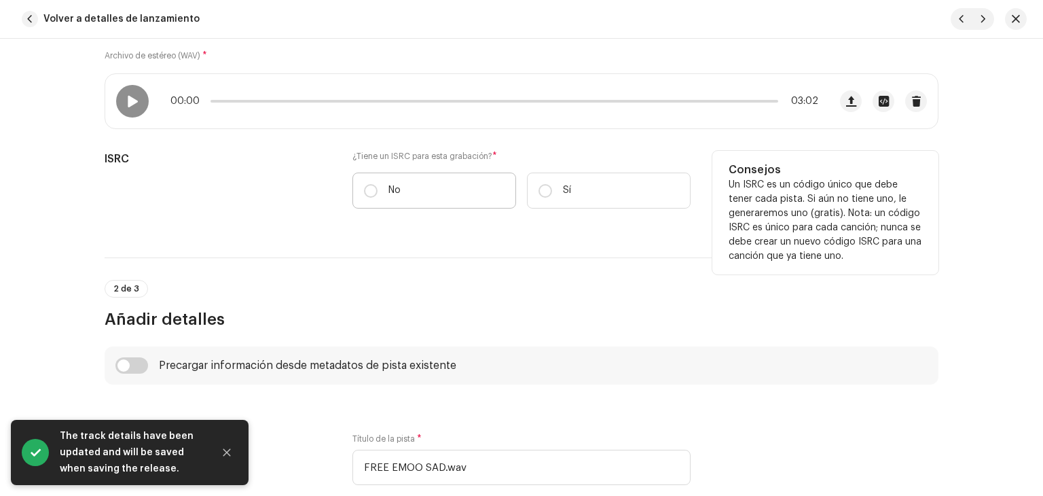  Describe the element at coordinates (217, 159) in the screenshot. I see `h5: ISRC` at that location.